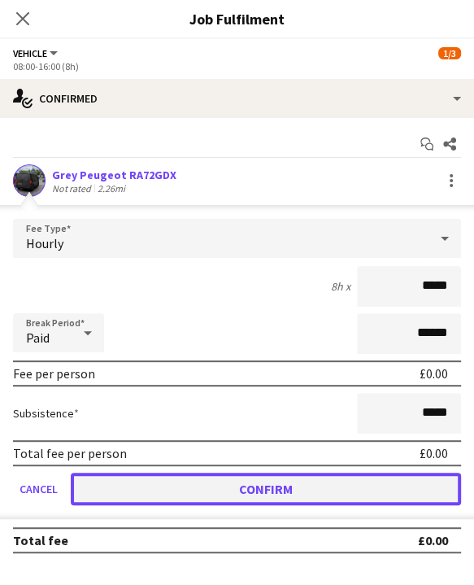 This screenshot has width=474, height=585. What do you see at coordinates (237, 66) in the screenshot?
I see `div: 08:00-16:00 (8h)` at bounding box center [237, 66].